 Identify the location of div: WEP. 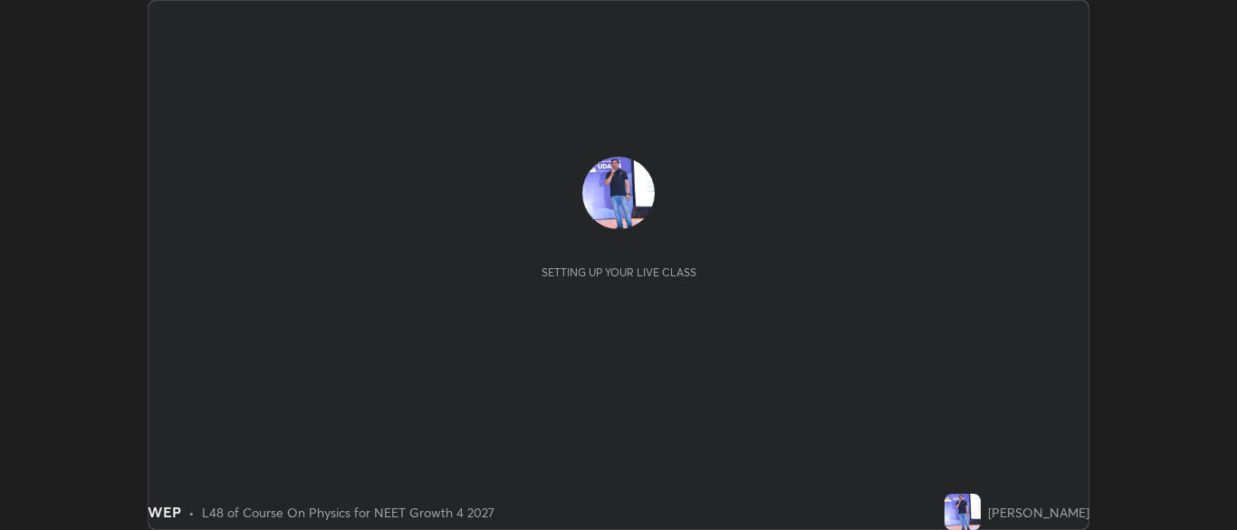
(164, 512).